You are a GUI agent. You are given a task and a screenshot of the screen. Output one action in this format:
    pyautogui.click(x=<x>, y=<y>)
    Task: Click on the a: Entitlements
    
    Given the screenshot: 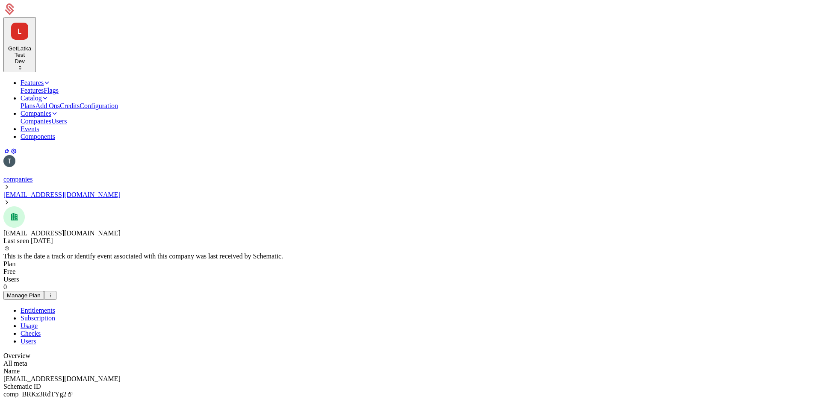 What is the action you would take?
    pyautogui.click(x=38, y=310)
    